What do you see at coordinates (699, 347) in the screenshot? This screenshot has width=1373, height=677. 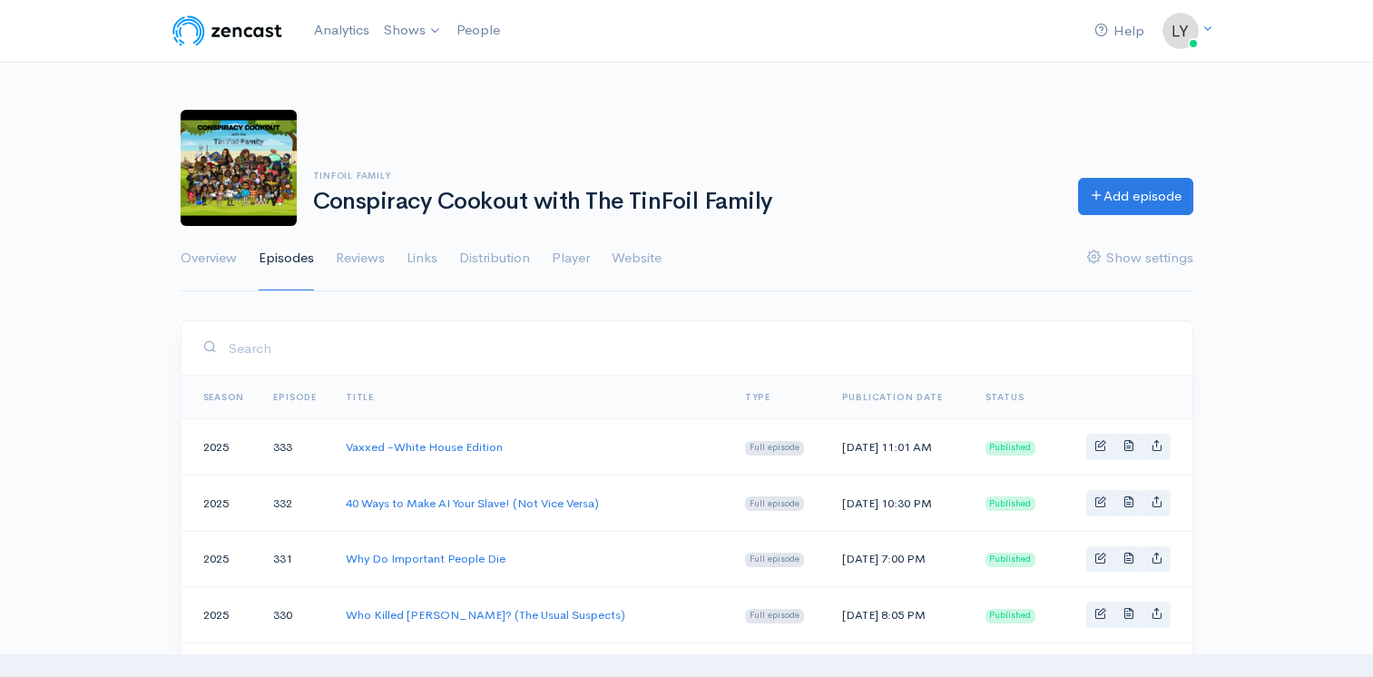 I see `input: Search` at bounding box center [699, 347].